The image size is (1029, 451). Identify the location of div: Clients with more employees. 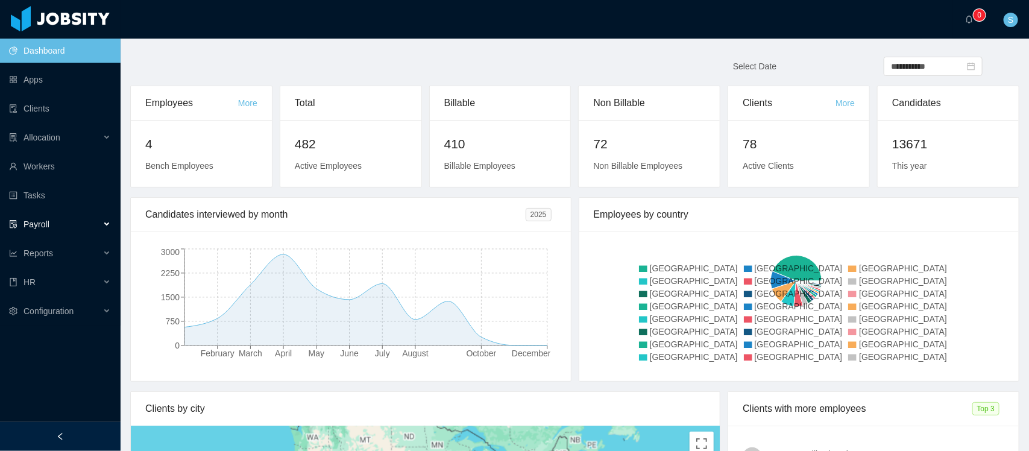
(857, 409).